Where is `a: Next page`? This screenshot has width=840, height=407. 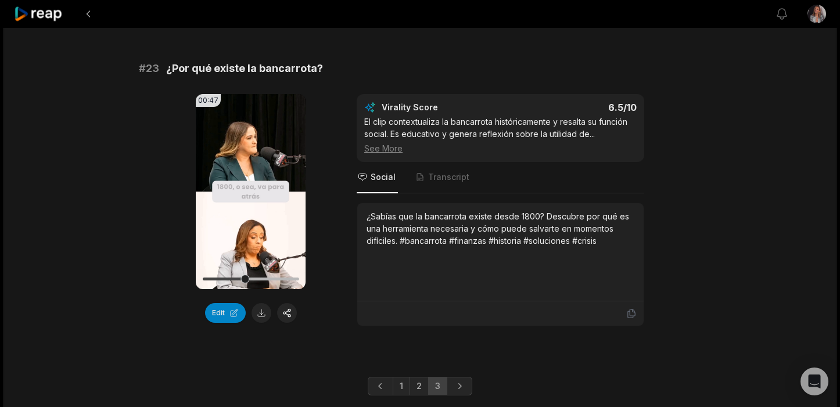 a: Next page is located at coordinates (459, 386).